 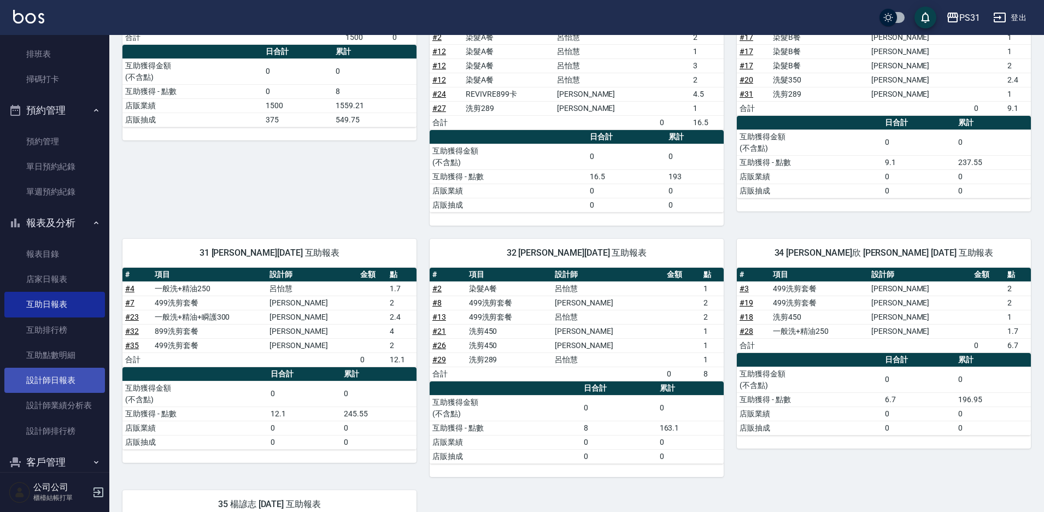 What do you see at coordinates (439, 346) in the screenshot?
I see `a: #26` at bounding box center [439, 346].